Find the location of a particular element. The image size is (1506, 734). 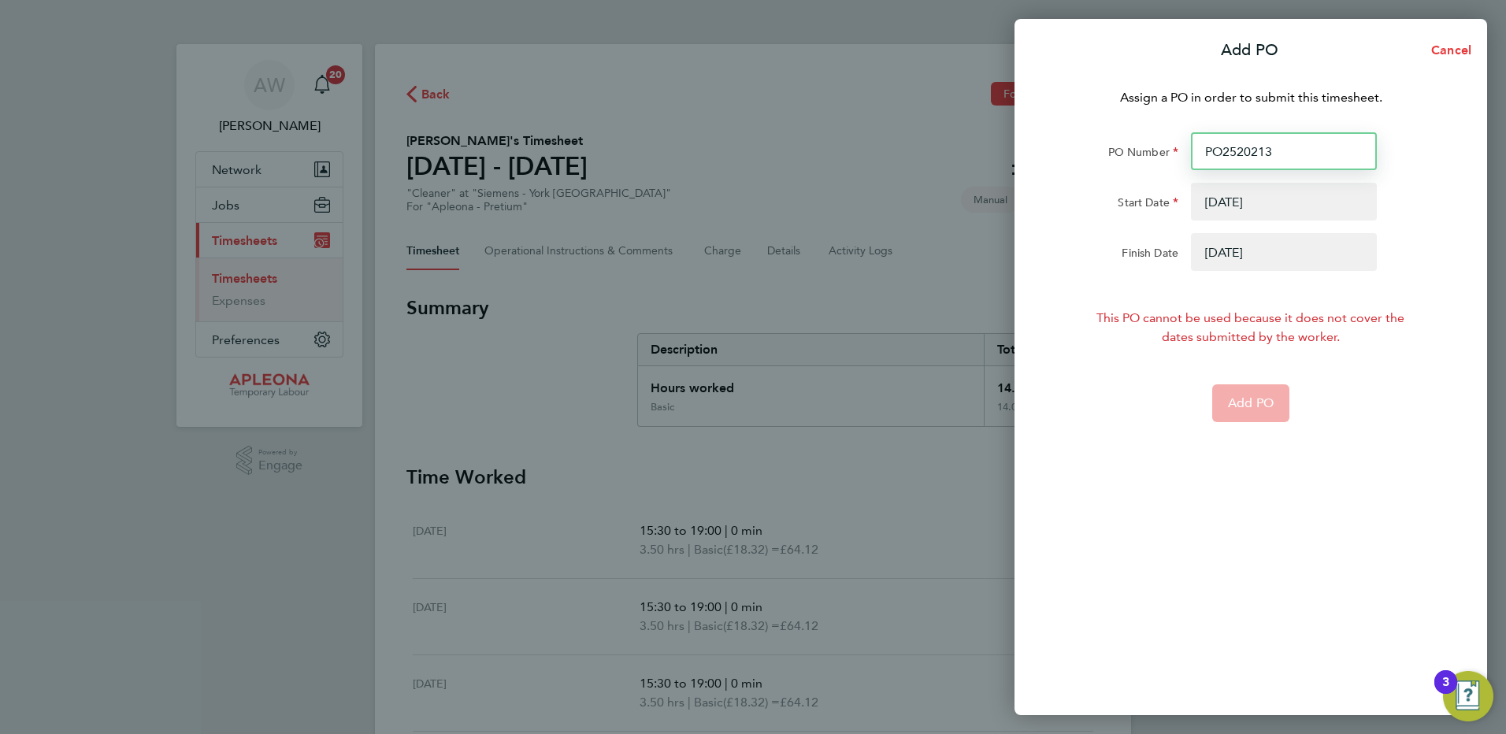

div: This PO cannot be used because it does not cover the dates submitted by the worker. is located at coordinates (1251, 328).